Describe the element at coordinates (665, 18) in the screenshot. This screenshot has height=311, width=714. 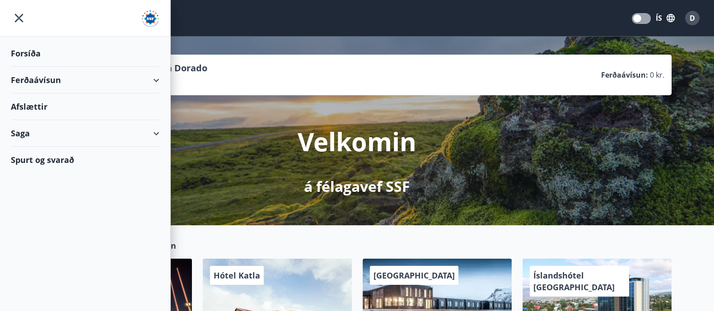
I see `button: ÍS` at that location.